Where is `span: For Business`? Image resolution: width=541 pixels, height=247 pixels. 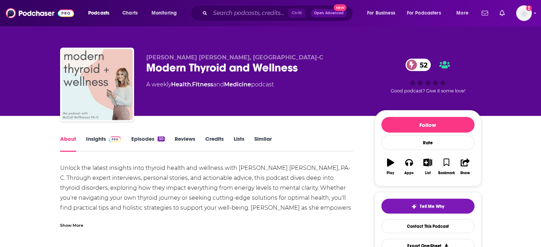 span: For Business is located at coordinates (381, 13).